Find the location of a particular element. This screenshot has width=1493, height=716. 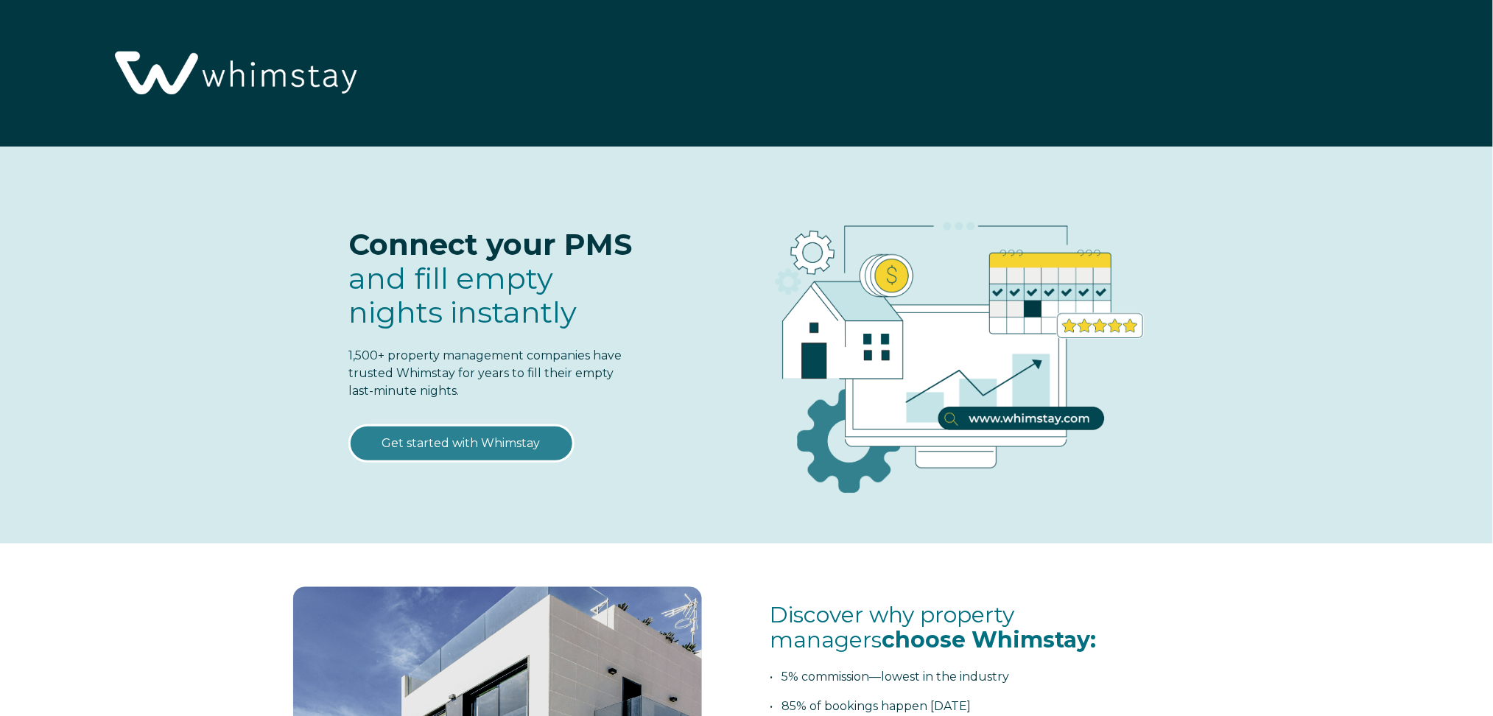

span: and is located at coordinates (463, 295).